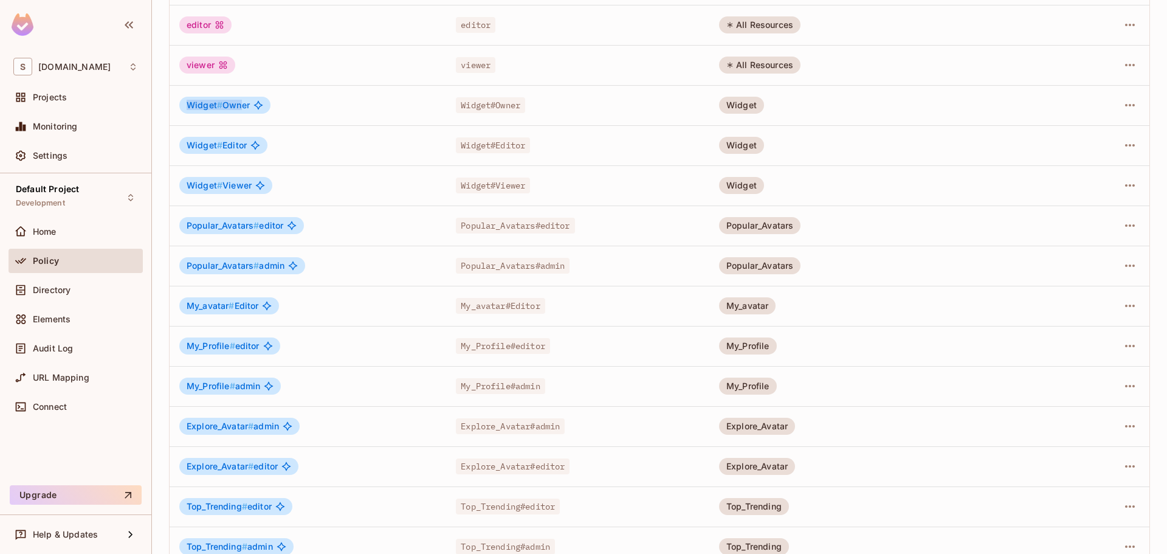 The height and width of the screenshot is (554, 1167). I want to click on span: Audit Log, so click(53, 348).